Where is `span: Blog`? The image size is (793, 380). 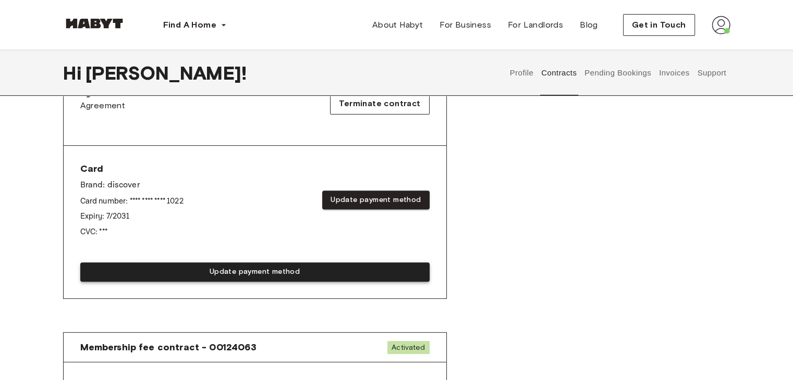 span: Blog is located at coordinates (588, 25).